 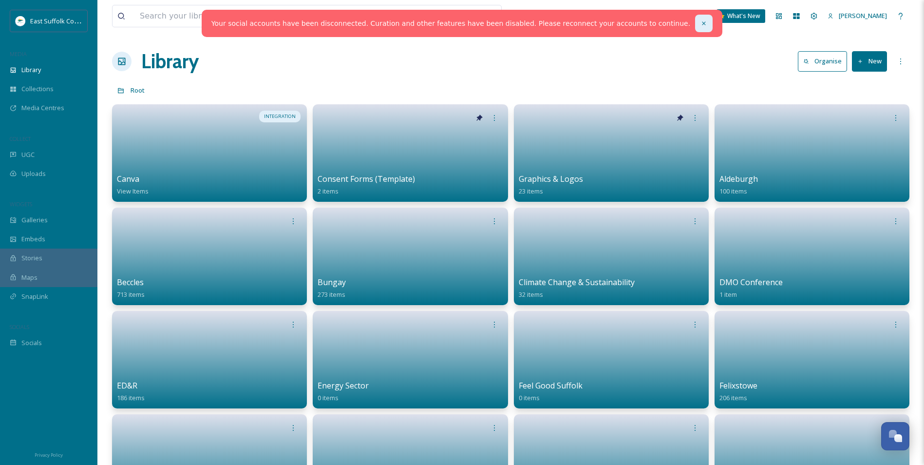 What do you see at coordinates (869, 61) in the screenshot?
I see `button: New` at bounding box center [869, 61].